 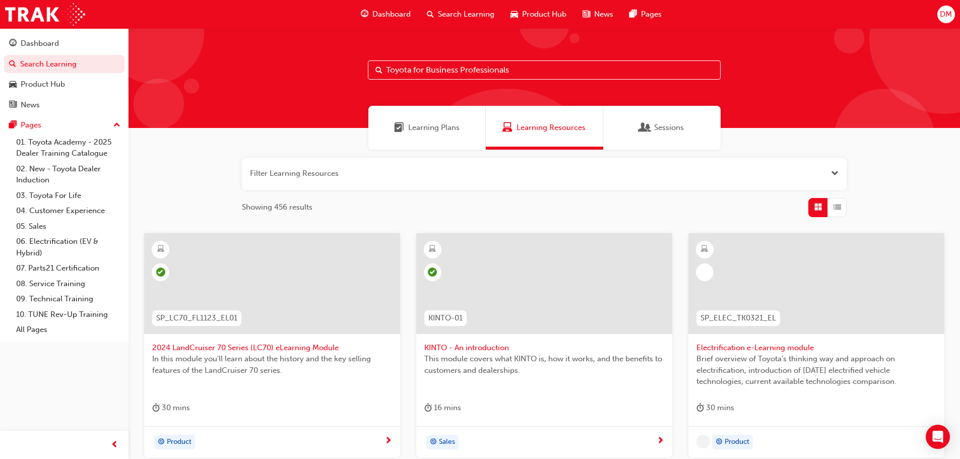 I want to click on span: Search Learning, so click(x=466, y=14).